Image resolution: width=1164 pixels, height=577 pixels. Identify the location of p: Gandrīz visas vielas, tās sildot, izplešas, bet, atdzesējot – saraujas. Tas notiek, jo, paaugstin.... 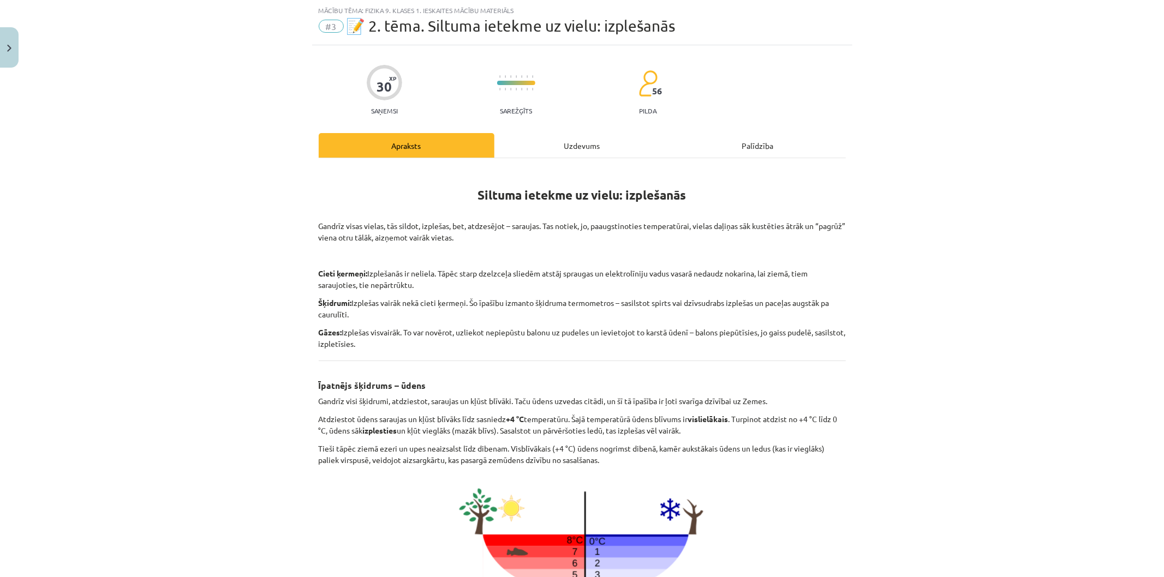
(582, 232).